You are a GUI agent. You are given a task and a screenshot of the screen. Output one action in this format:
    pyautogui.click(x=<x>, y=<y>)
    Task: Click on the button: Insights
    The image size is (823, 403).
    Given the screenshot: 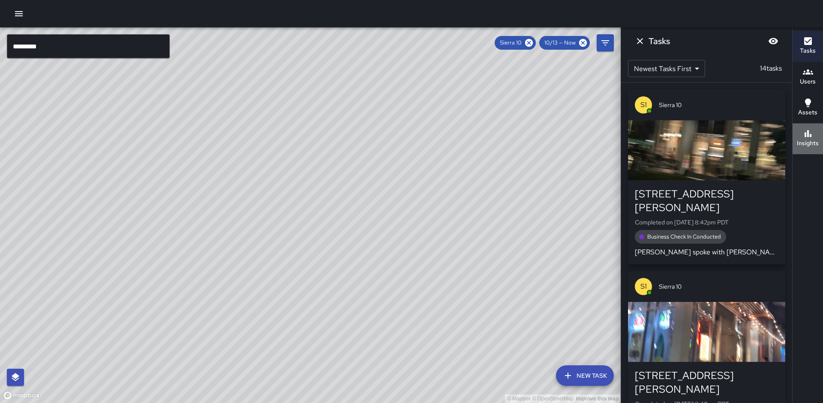 What is the action you would take?
    pyautogui.click(x=808, y=139)
    